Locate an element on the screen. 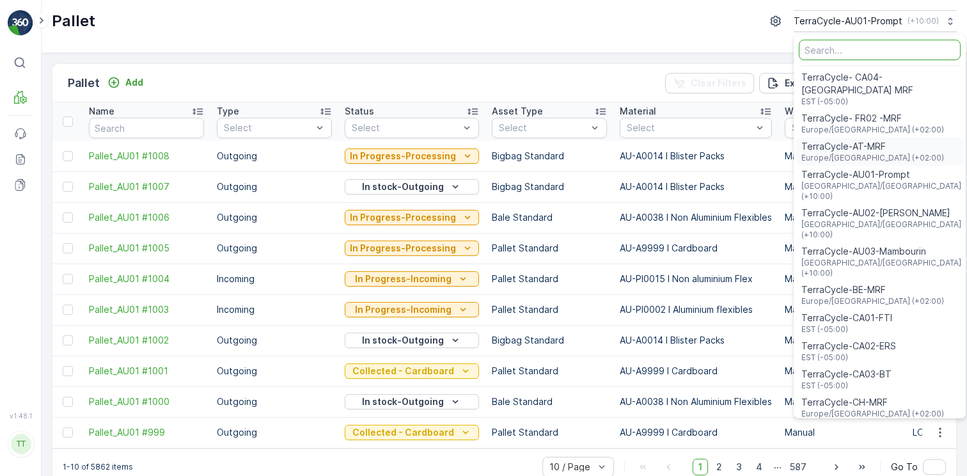  a: Pallet_AU01 #1007 is located at coordinates (146, 187).